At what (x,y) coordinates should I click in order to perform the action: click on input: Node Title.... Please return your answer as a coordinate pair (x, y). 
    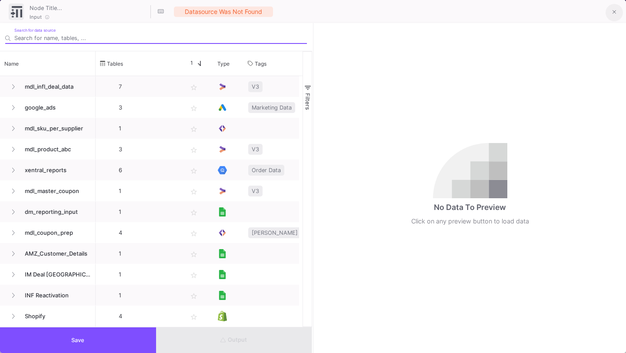
    Looking at the image, I should click on (88, 7).